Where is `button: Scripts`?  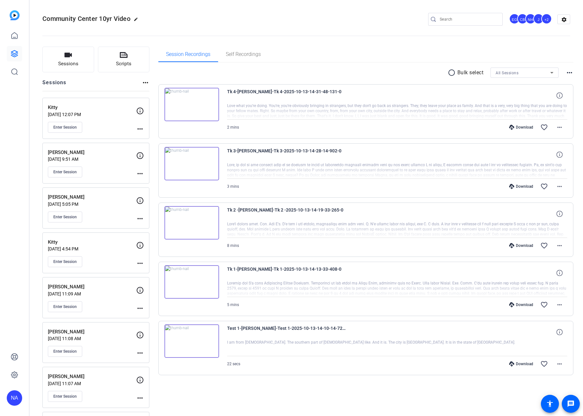
button: Scripts is located at coordinates (124, 59).